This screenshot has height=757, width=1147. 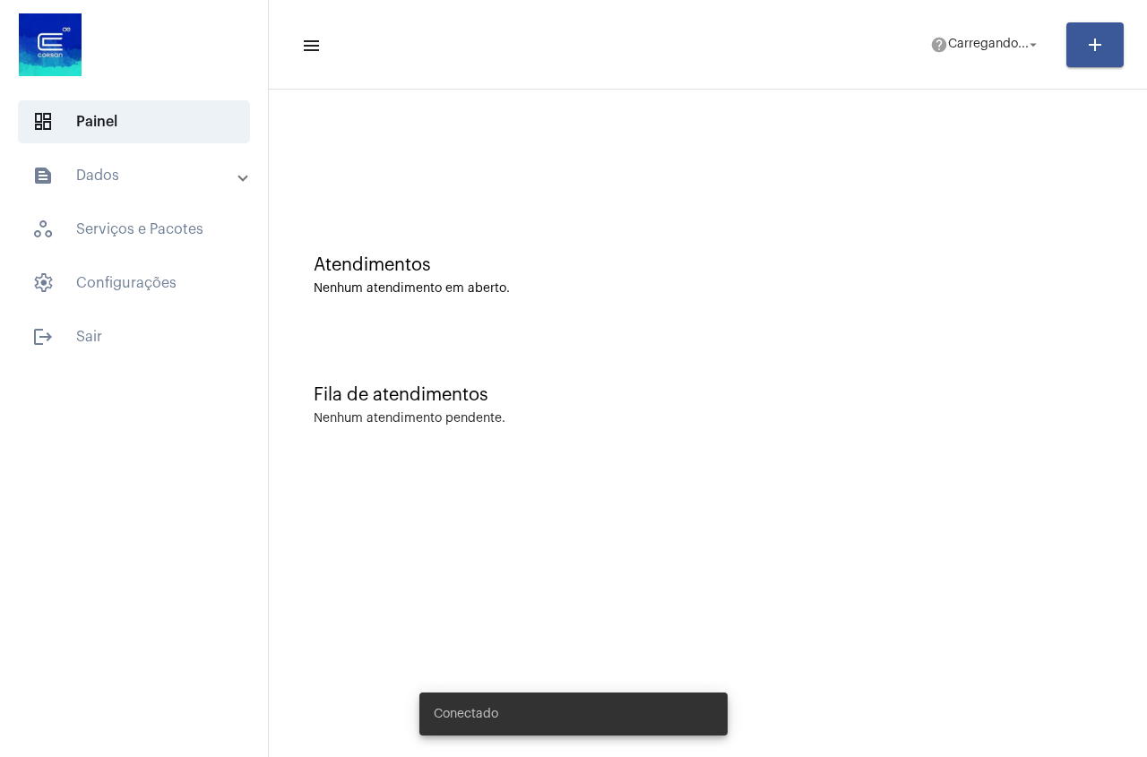 I want to click on div: Atendimentos, so click(x=708, y=265).